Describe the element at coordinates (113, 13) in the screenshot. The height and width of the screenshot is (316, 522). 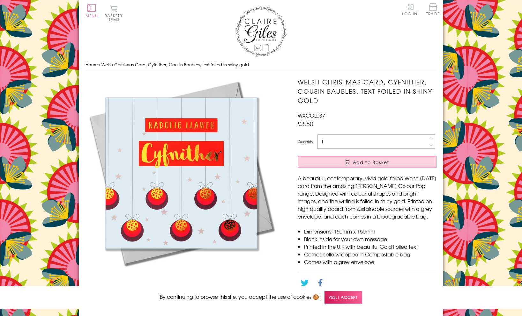
I see `button: Basket0 items` at that location.